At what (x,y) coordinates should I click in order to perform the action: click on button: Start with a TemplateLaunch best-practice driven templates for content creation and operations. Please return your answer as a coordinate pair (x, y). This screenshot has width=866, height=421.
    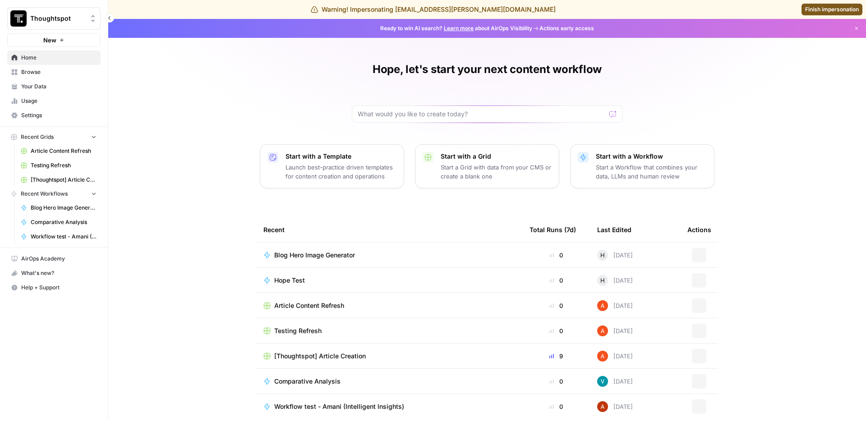
    Looking at the image, I should click on (332, 166).